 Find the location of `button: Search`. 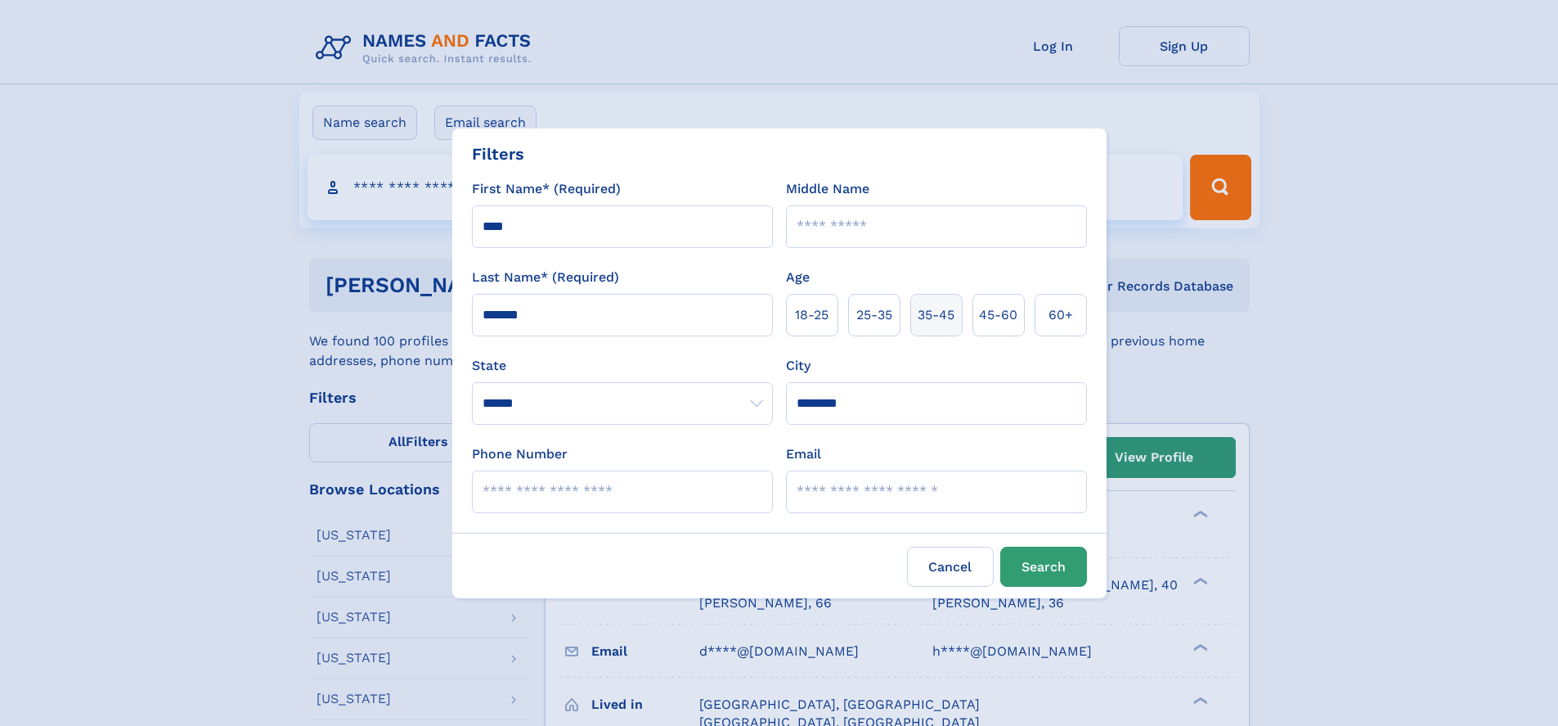

button: Search is located at coordinates (1044, 566).